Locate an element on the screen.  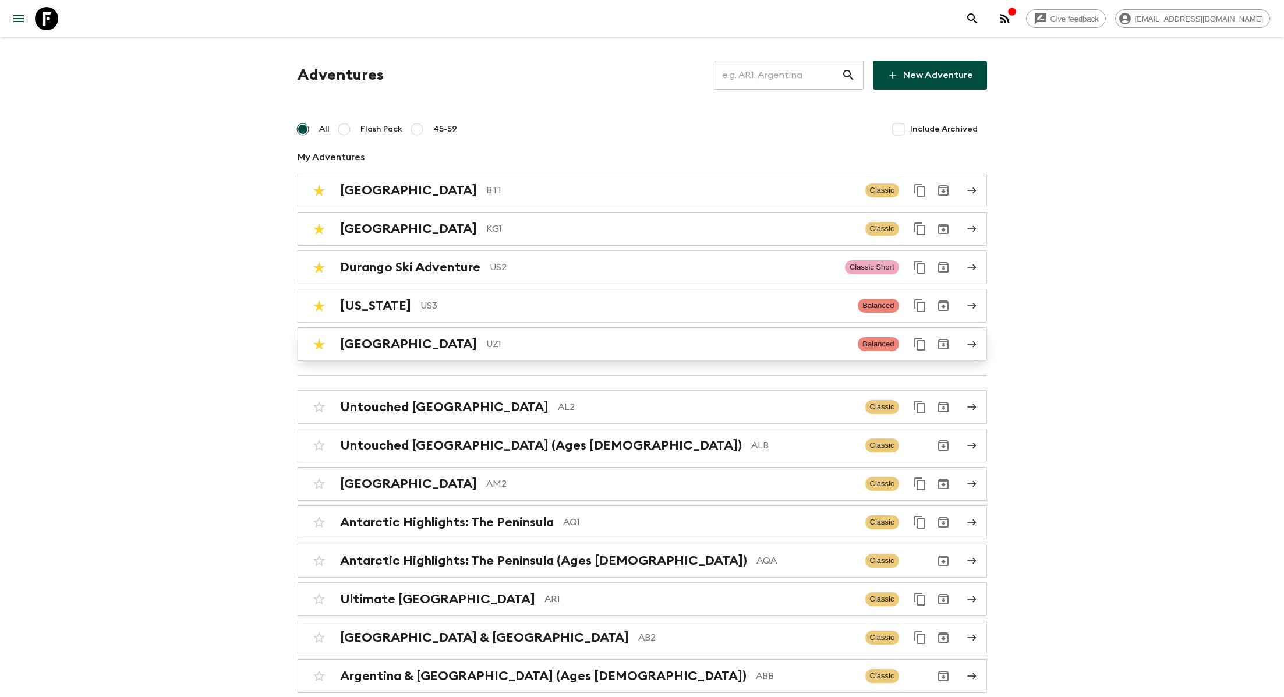
p: UZ1 is located at coordinates (667, 344).